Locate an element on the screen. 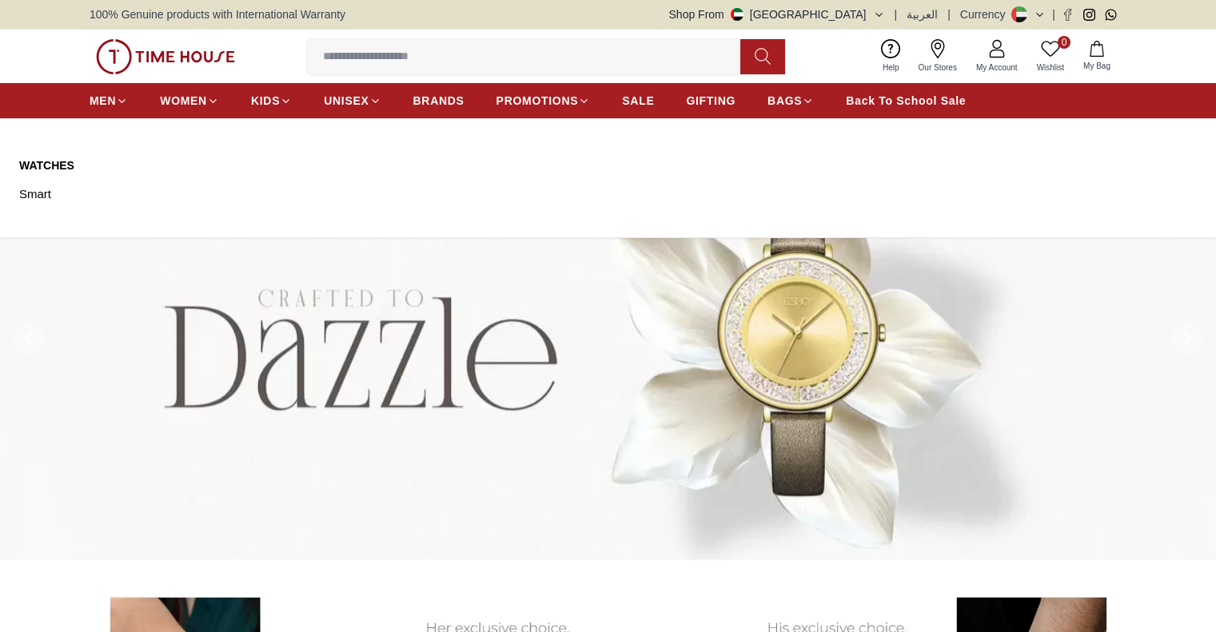 The image size is (1216, 632). span: MEN is located at coordinates (102, 101).